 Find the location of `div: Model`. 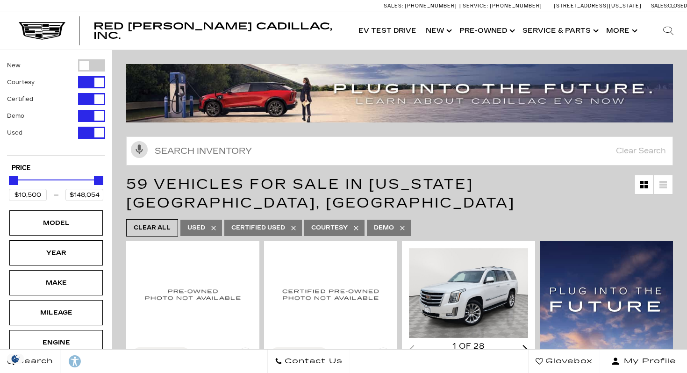

div: Model is located at coordinates (56, 223).